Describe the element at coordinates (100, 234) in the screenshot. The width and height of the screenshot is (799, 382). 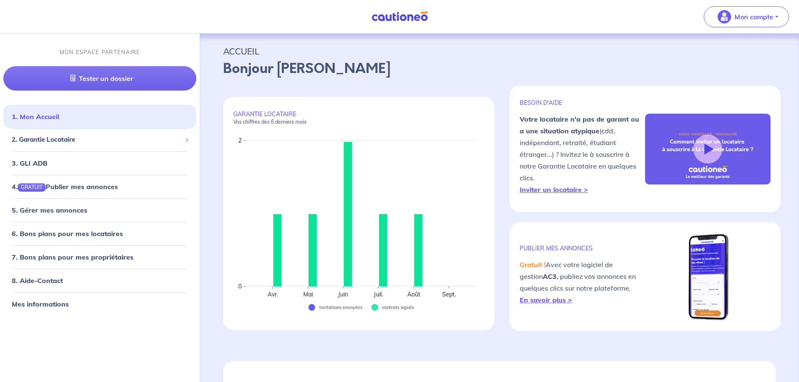
I see `div: 6. Bons plans pour mes locataires` at that location.